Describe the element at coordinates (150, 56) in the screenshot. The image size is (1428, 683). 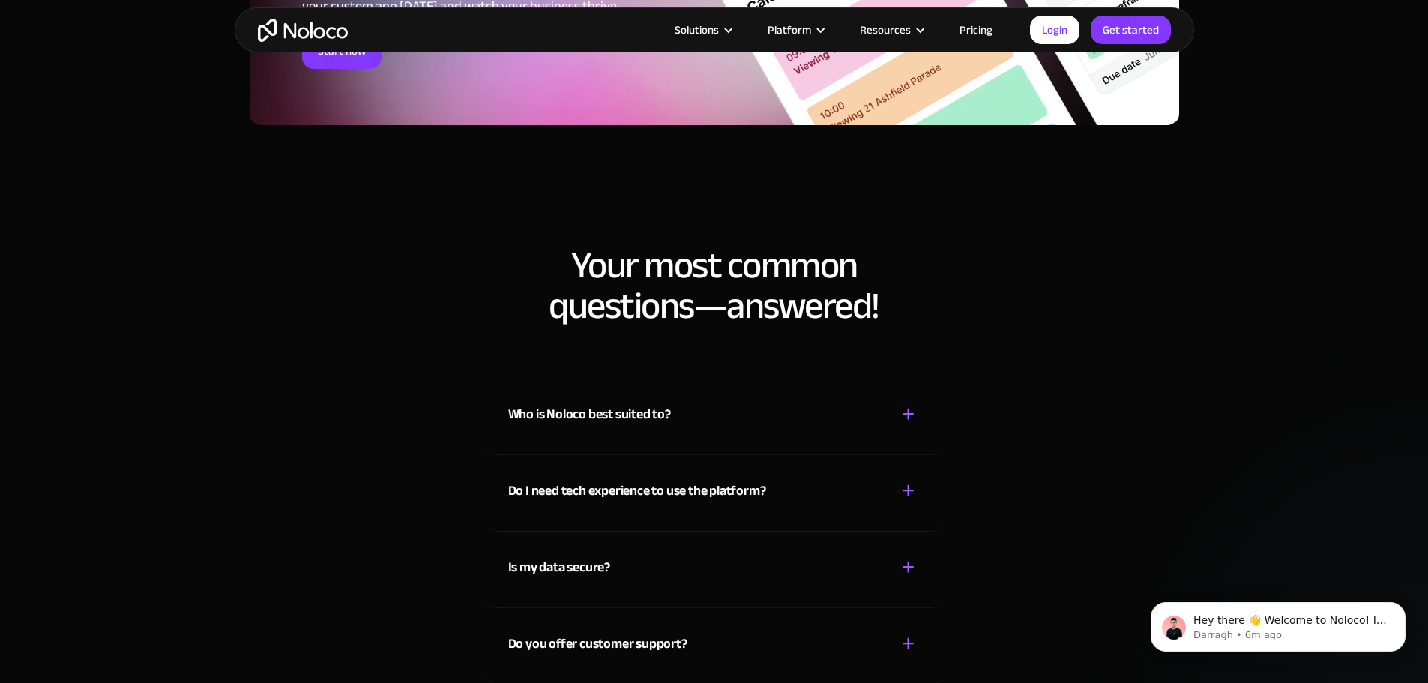
I see `div: message notification from Darragh, 6m ago. Hey there 👋 Welcome to Noloco! If you have any questio...` at that location.